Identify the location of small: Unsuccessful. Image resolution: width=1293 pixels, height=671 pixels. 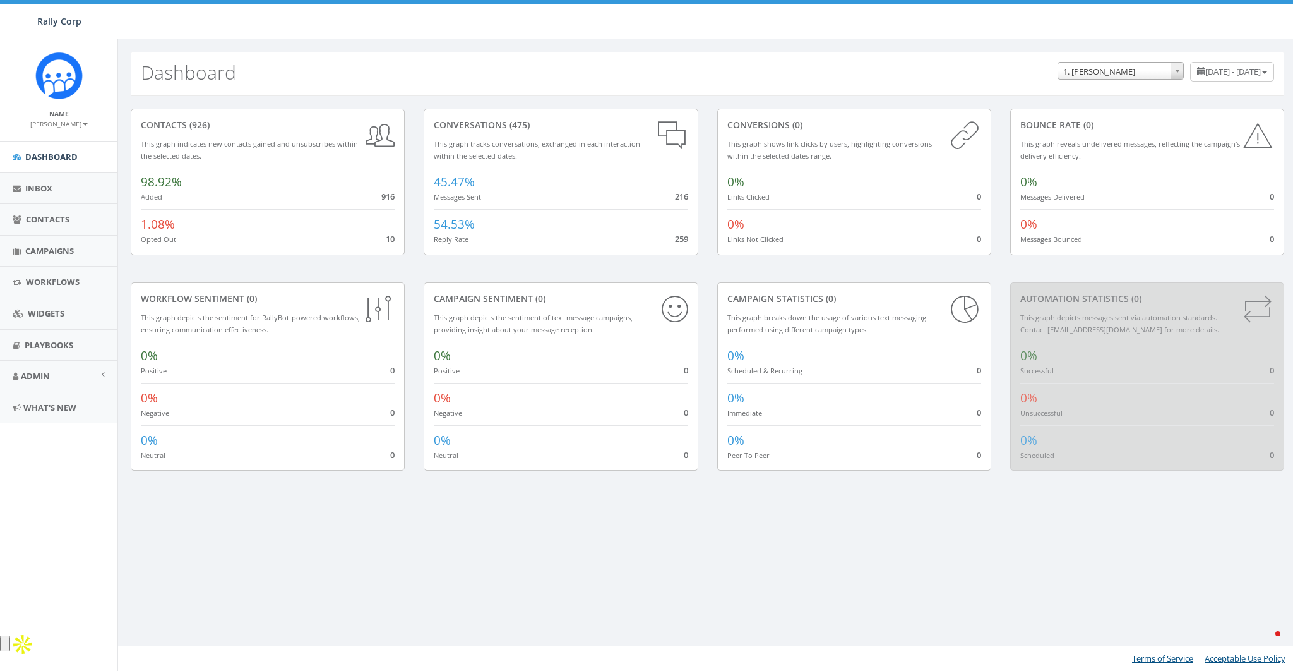
(1041, 412).